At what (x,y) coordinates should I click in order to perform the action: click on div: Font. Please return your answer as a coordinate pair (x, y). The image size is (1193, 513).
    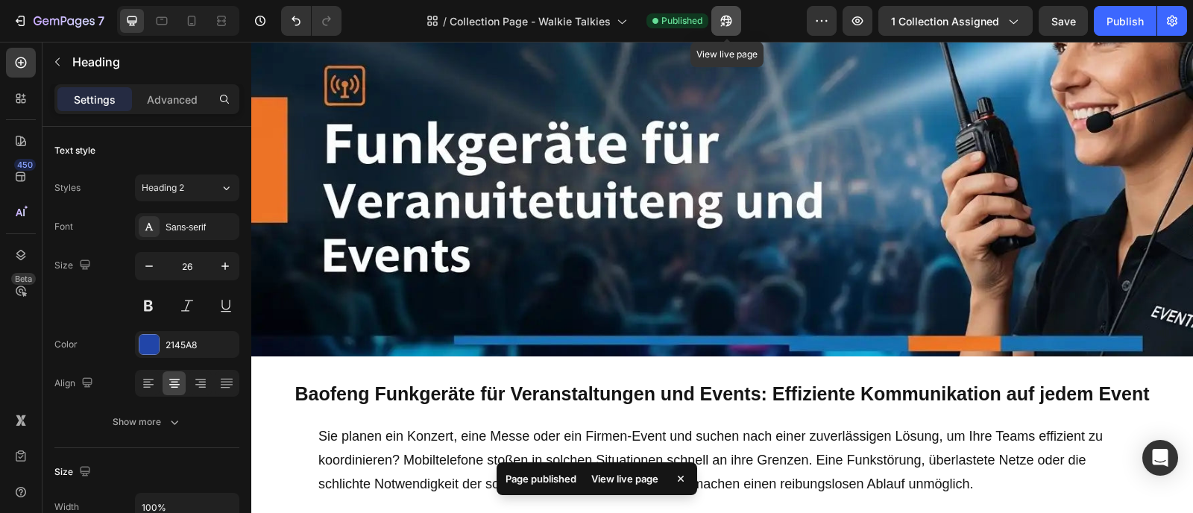
    Looking at the image, I should click on (63, 227).